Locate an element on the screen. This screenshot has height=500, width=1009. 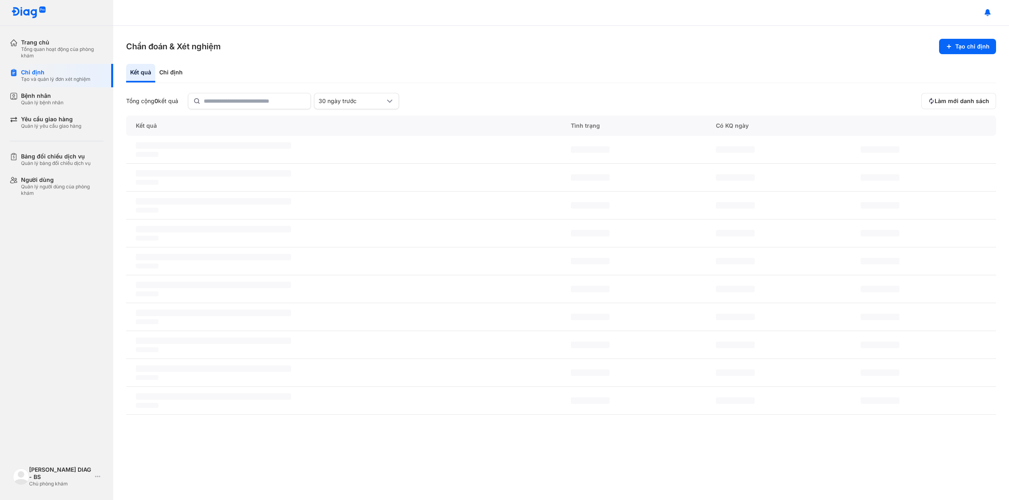
div: Chủ phòng khám is located at coordinates (60, 484).